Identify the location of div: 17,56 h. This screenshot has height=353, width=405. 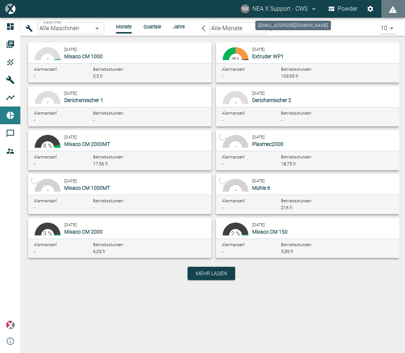
(118, 164).